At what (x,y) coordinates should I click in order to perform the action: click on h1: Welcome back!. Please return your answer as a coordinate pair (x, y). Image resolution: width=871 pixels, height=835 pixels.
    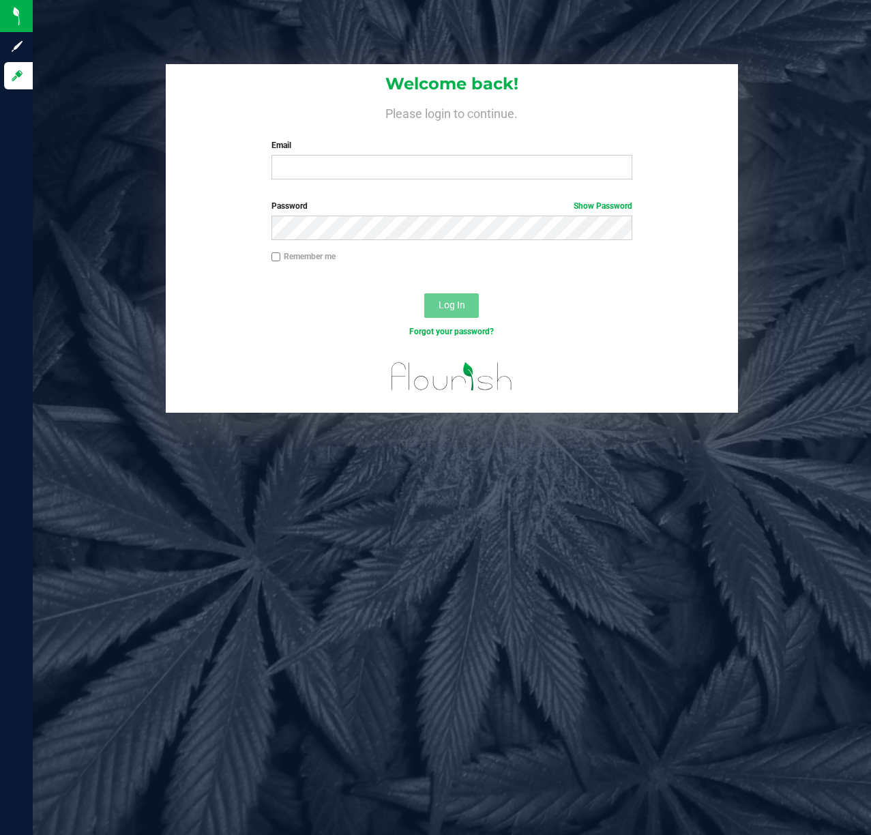
    Looking at the image, I should click on (452, 84).